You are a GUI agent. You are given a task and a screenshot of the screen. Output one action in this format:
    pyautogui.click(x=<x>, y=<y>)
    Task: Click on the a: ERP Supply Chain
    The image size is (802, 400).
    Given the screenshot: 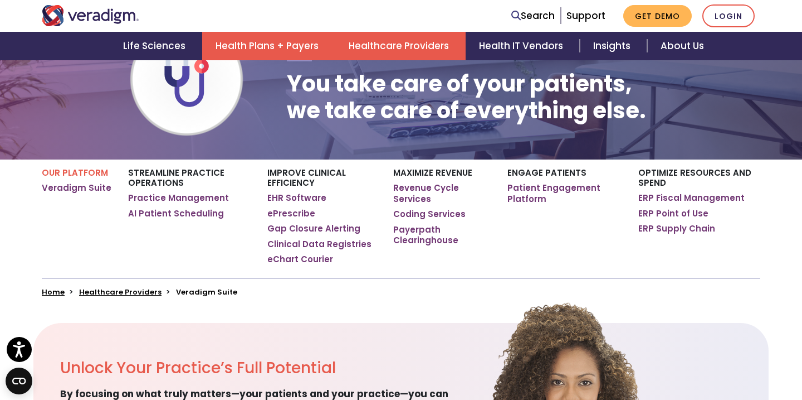 What is the action you would take?
    pyautogui.click(x=677, y=228)
    